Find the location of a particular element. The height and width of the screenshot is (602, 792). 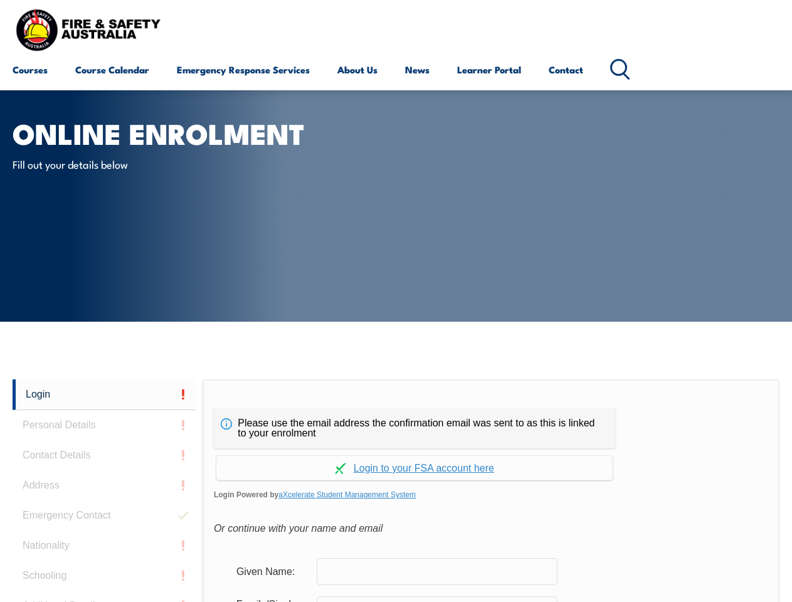

a: News is located at coordinates (417, 70).